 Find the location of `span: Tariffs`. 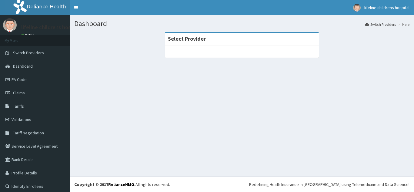

span: Tariffs is located at coordinates (18, 106).